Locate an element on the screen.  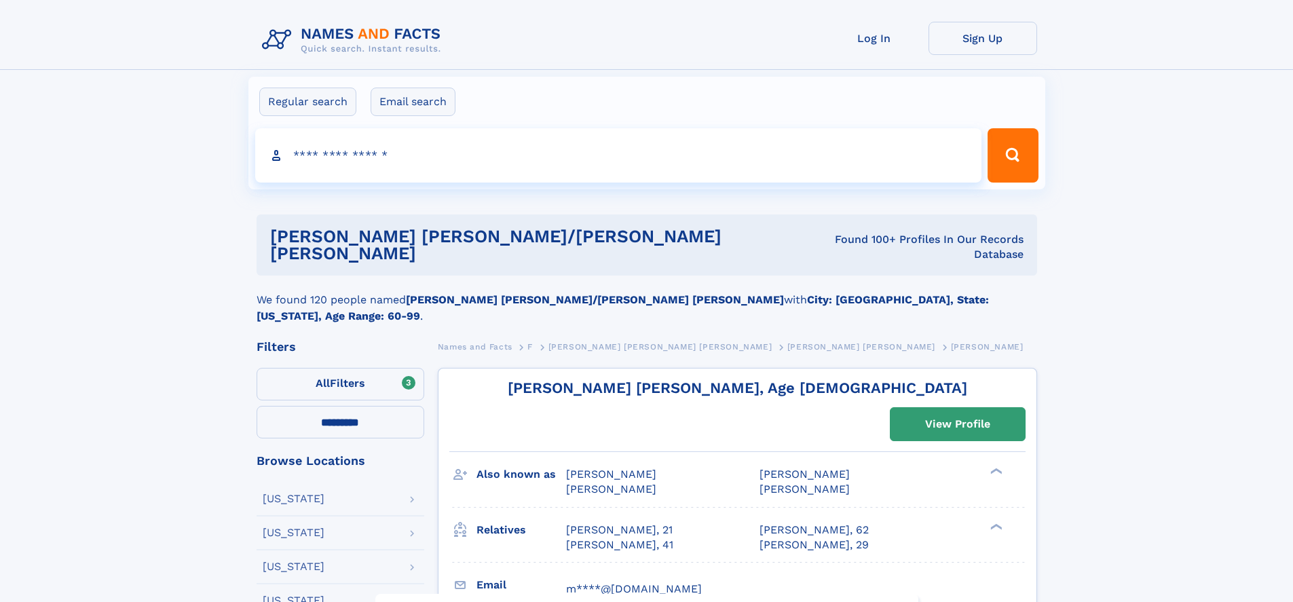
div: Found 100+ Profiles In Our Records Database is located at coordinates (916, 247).